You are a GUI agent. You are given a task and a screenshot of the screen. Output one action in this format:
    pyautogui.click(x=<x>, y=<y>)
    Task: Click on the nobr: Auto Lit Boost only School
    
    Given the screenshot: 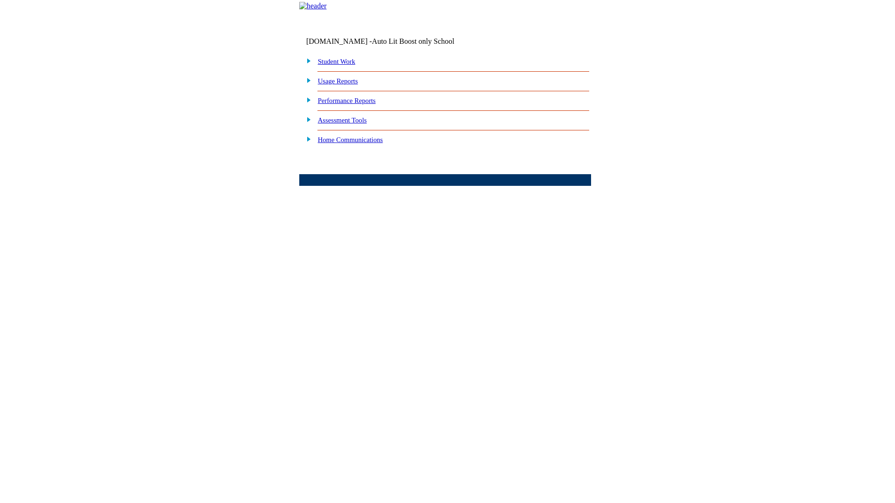 What is the action you would take?
    pyautogui.click(x=413, y=41)
    